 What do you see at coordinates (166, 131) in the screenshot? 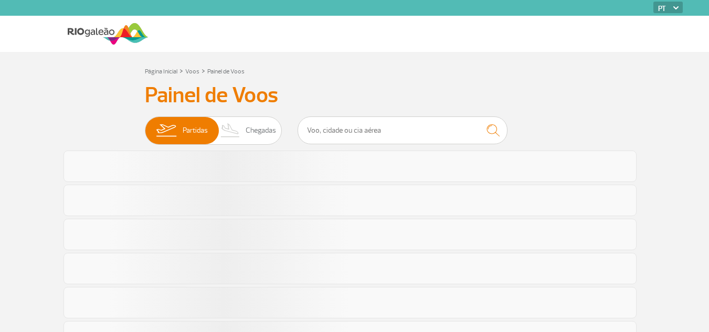
I see `img: slider-embarque` at bounding box center [166, 131].